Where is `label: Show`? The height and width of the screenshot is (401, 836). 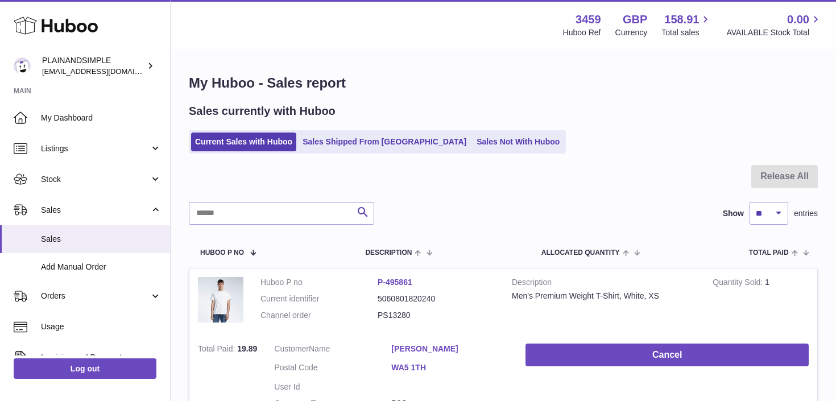 label: Show is located at coordinates (733, 213).